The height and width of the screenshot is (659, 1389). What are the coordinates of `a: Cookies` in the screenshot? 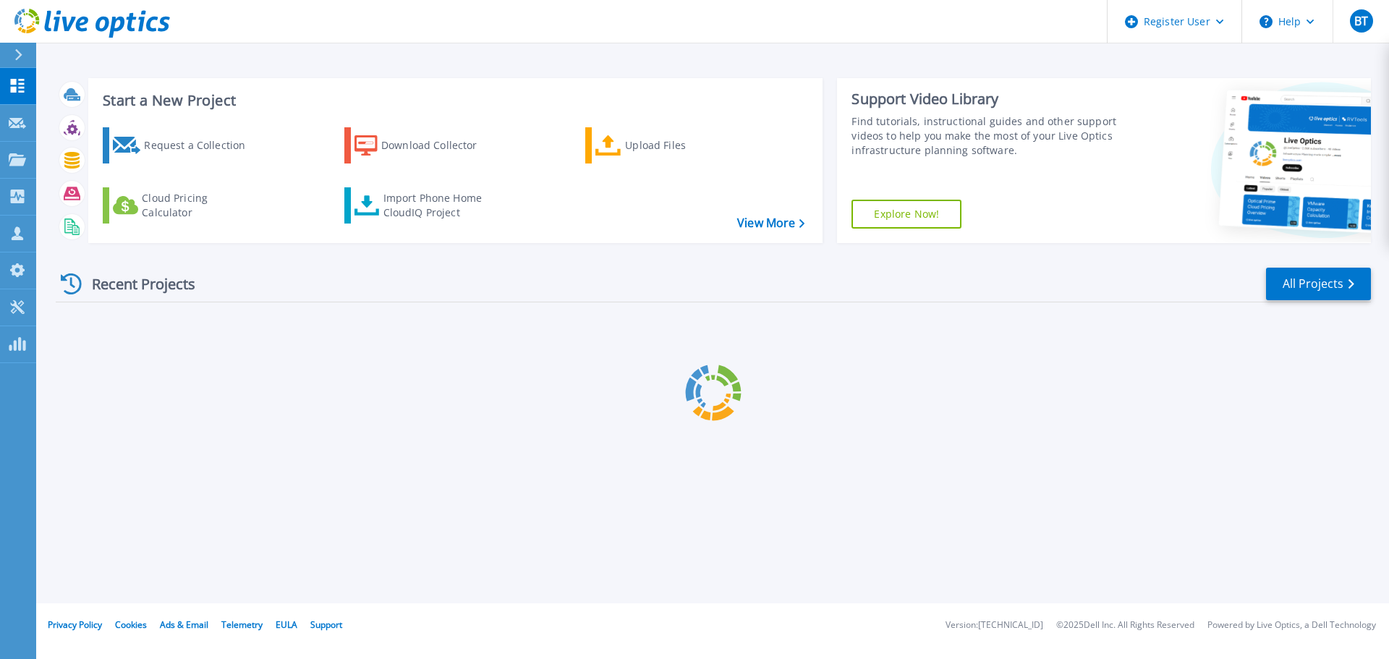 It's located at (131, 624).